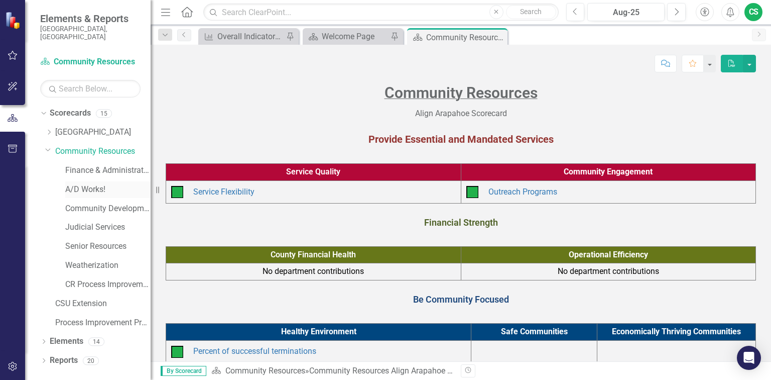  What do you see at coordinates (676, 331) in the screenshot?
I see `span: Economically Thriving Communities` at bounding box center [676, 331].